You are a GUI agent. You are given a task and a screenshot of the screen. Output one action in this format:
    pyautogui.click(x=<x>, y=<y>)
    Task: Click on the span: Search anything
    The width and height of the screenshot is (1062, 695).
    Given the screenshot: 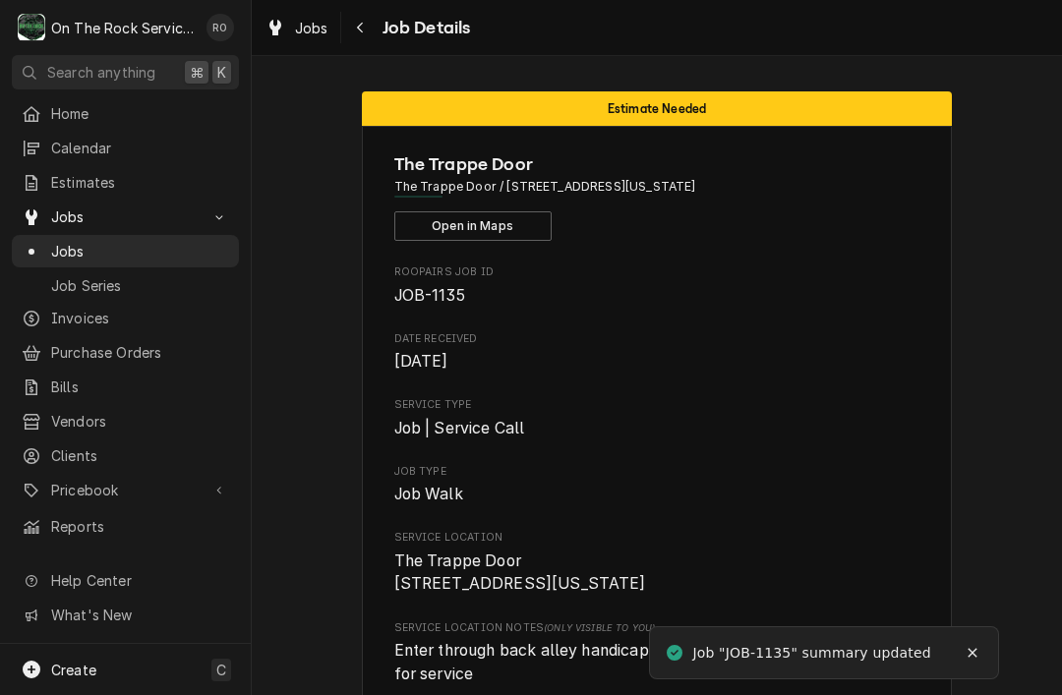 What is the action you would take?
    pyautogui.click(x=101, y=72)
    